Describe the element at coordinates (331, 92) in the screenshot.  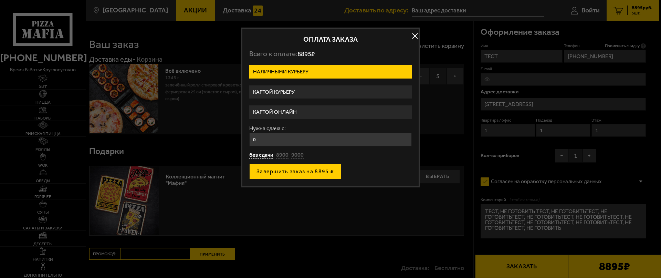
I see `label: Картой курьеру` at that location.